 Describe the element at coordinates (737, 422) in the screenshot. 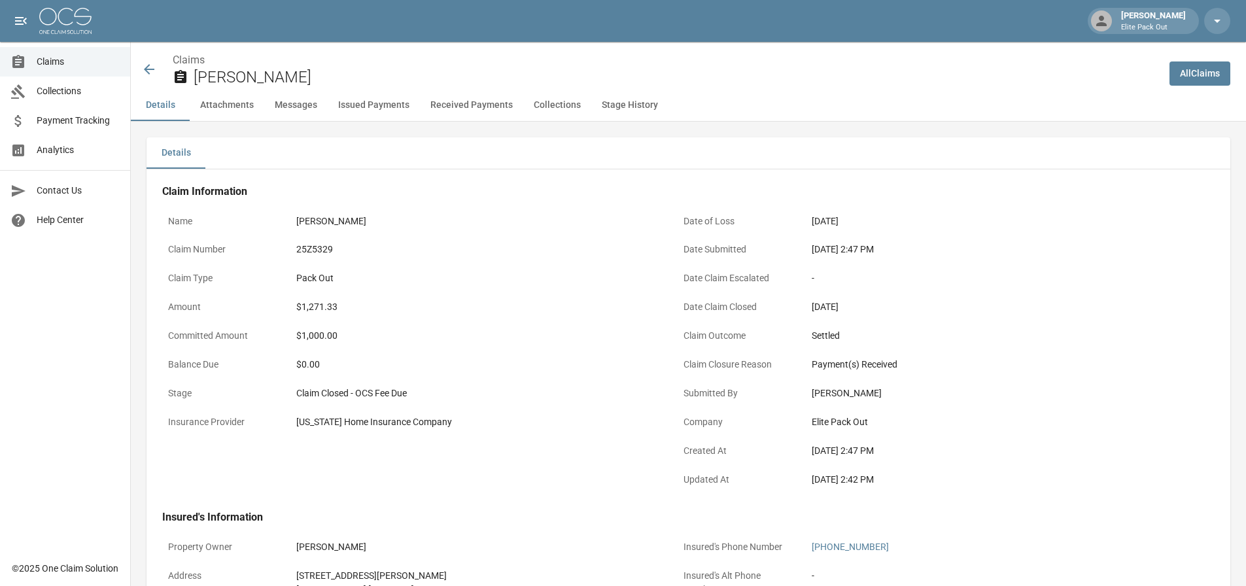

I see `p: Company` at that location.